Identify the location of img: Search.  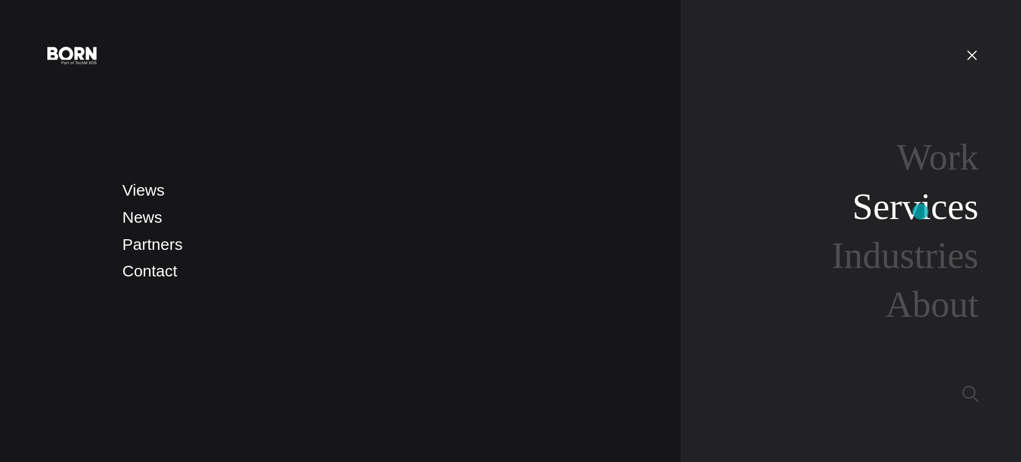
(971, 394).